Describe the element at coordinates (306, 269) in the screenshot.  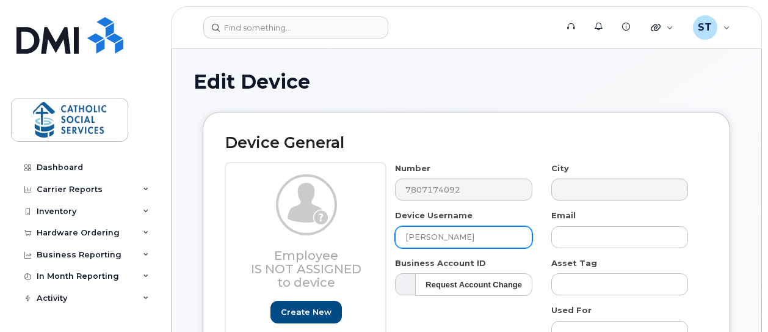
I see `span: Is not assigned` at that location.